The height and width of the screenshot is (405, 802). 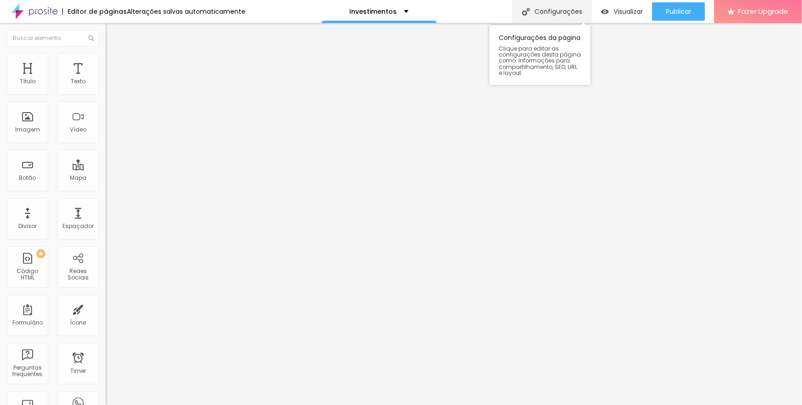 What do you see at coordinates (628, 11) in the screenshot?
I see `span: Visualizar` at bounding box center [628, 11].